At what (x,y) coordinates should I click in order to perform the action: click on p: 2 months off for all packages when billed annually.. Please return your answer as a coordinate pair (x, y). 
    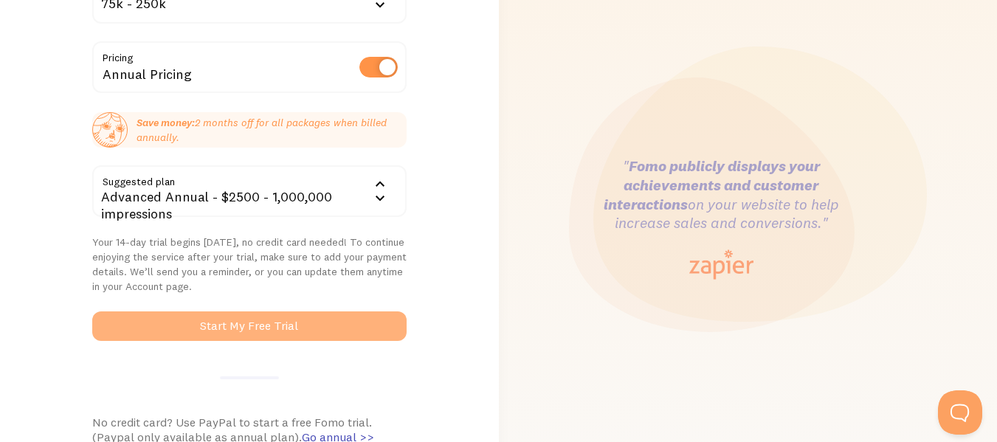
    Looking at the image, I should click on (272, 130).